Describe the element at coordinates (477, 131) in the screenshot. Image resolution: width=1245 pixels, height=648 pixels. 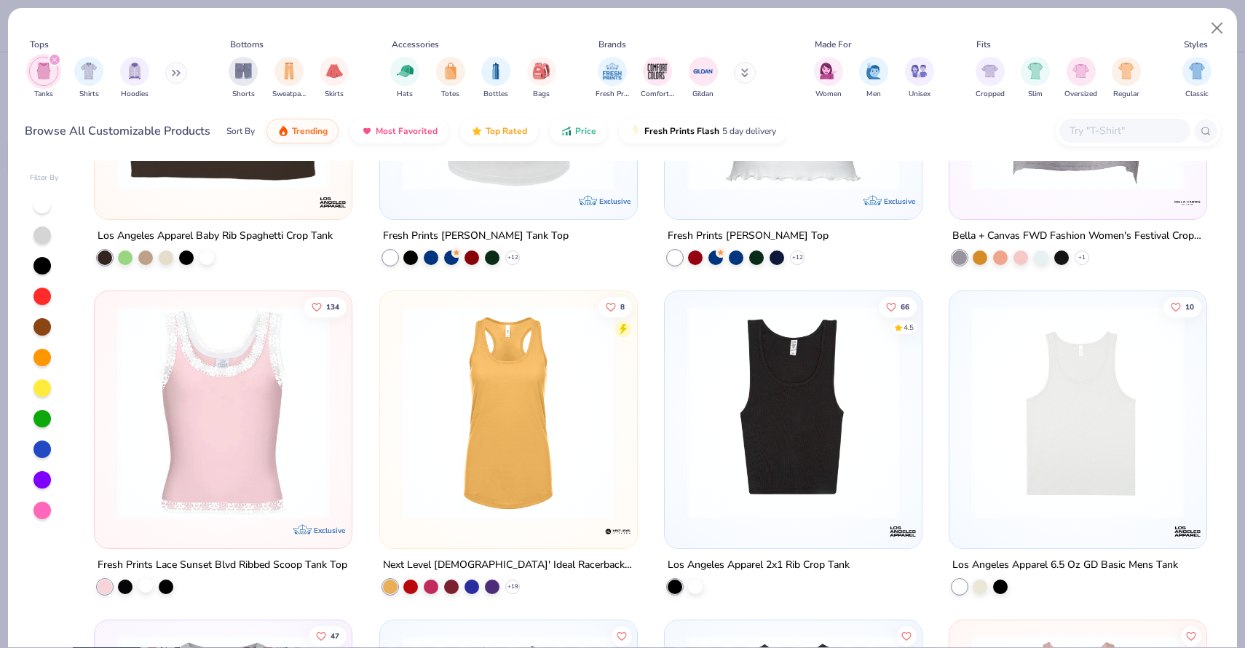
I see `img: TopRated.gif` at that location.